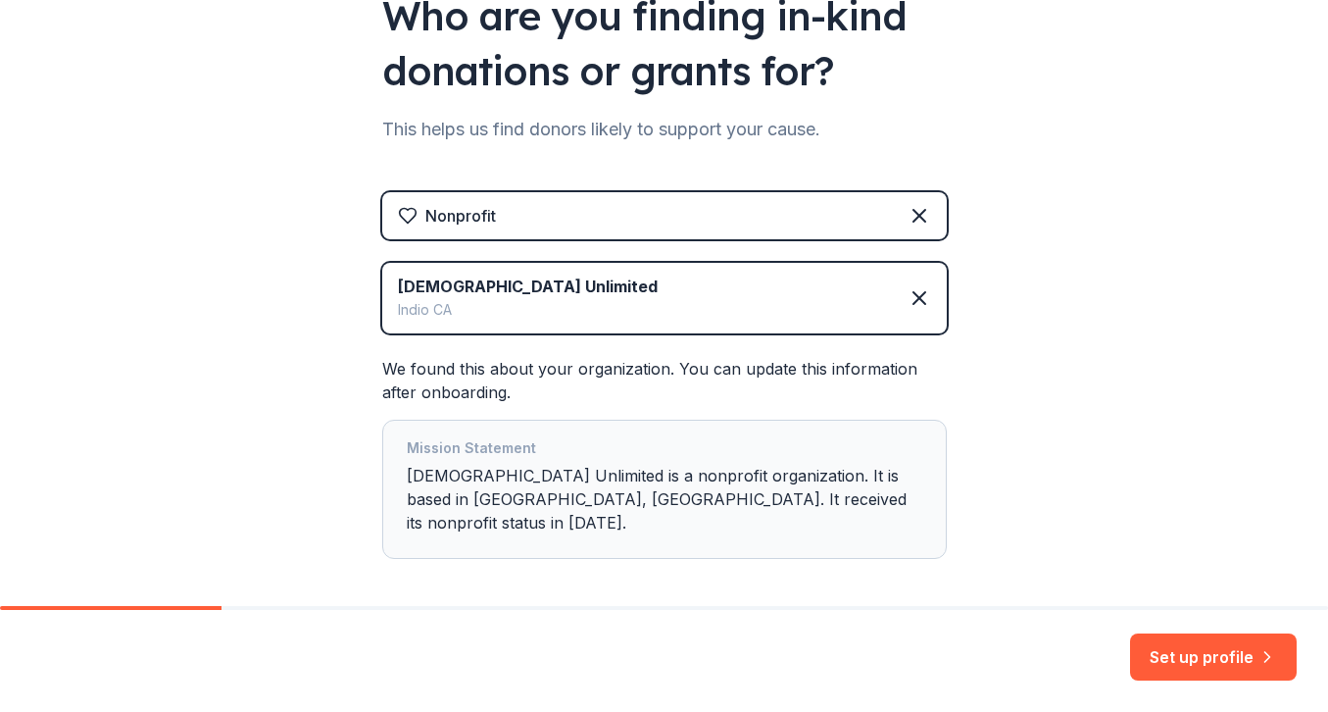 Image resolution: width=1328 pixels, height=712 pixels. What do you see at coordinates (664, 450) in the screenshot?
I see `div: Mission Statement` at bounding box center [664, 450].